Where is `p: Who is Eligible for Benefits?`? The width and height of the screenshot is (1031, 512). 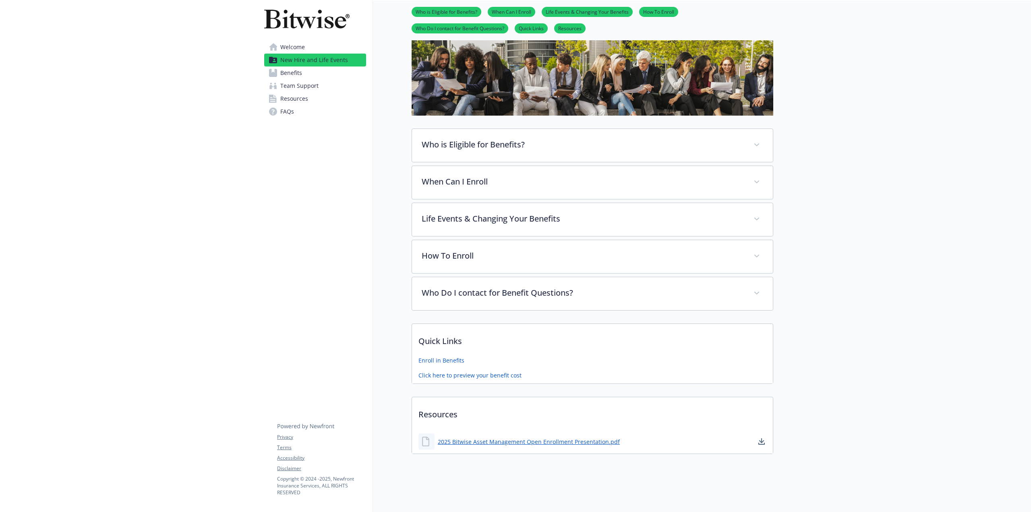
p: Who is Eligible for Benefits? is located at coordinates (583, 145).